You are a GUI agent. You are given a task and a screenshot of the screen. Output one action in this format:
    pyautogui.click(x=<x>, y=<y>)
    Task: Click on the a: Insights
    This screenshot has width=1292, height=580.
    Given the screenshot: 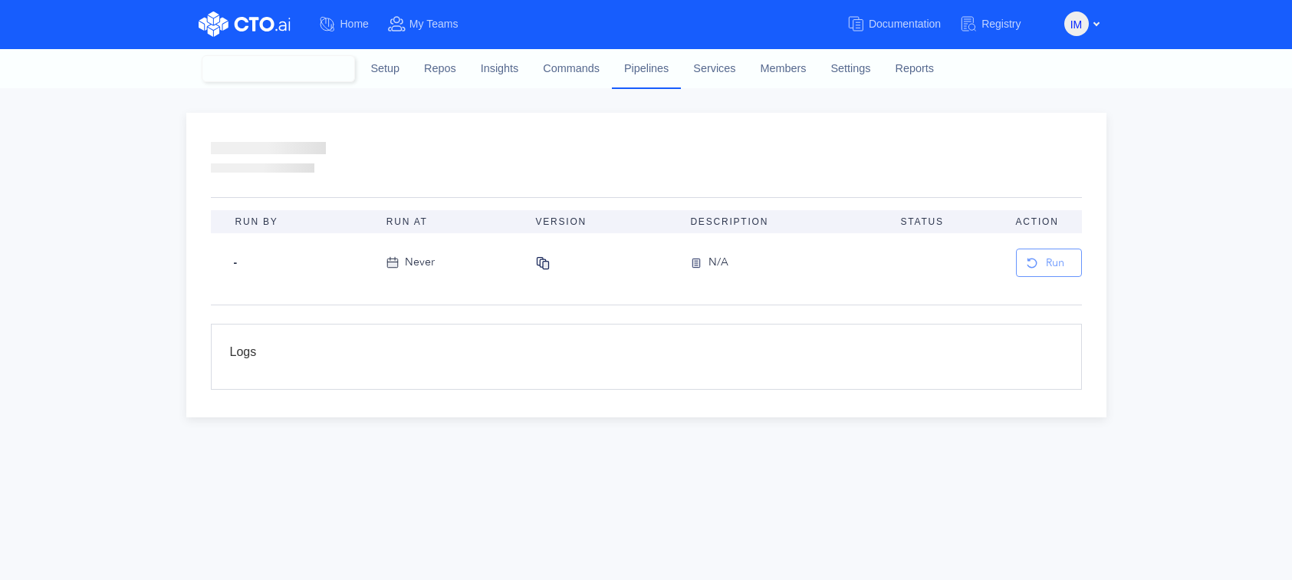 What is the action you would take?
    pyautogui.click(x=500, y=69)
    